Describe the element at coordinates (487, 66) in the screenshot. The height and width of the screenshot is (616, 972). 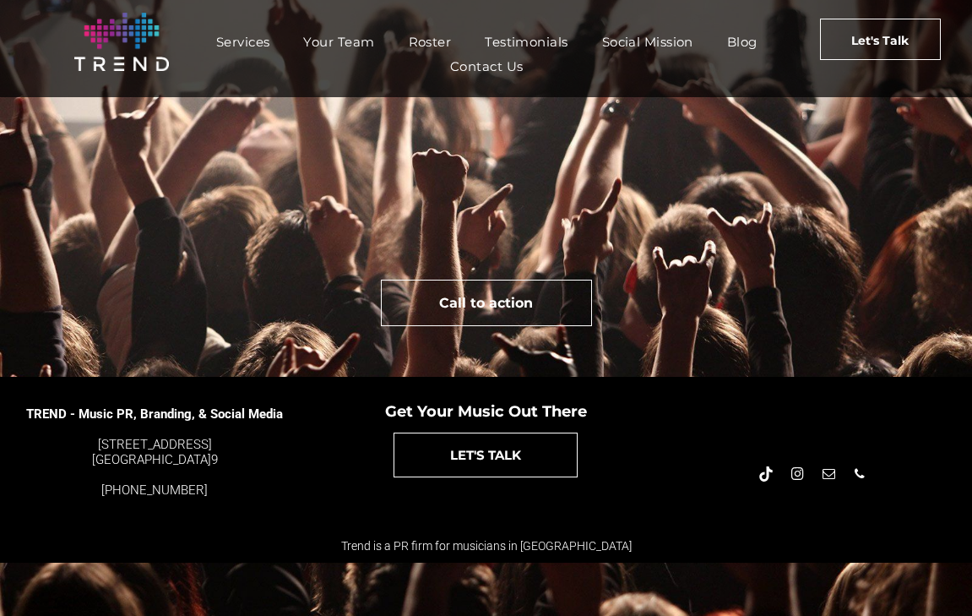
I see `a: Contact Us` at that location.